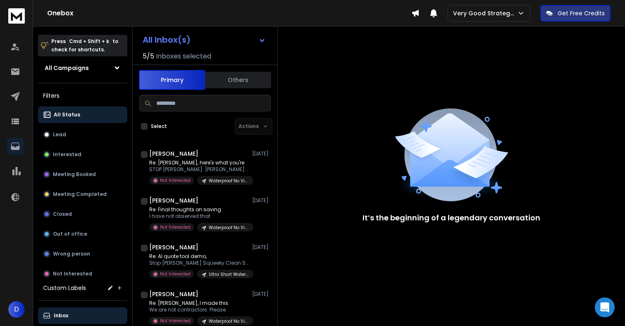 The height and width of the screenshot is (326, 625). I want to click on label: Select, so click(159, 126).